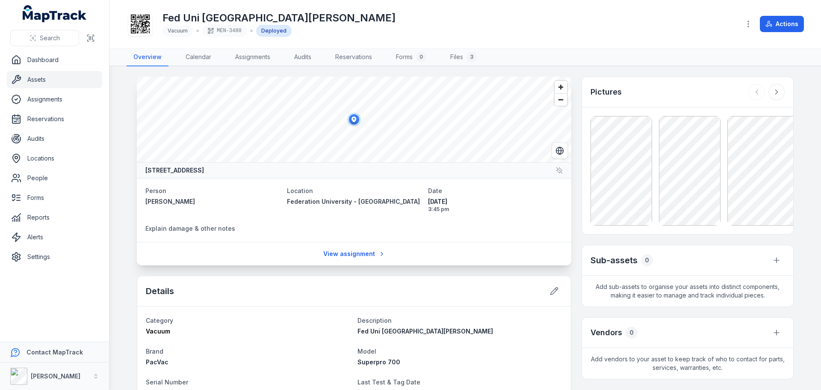  I want to click on a: Forms0, so click(411, 57).